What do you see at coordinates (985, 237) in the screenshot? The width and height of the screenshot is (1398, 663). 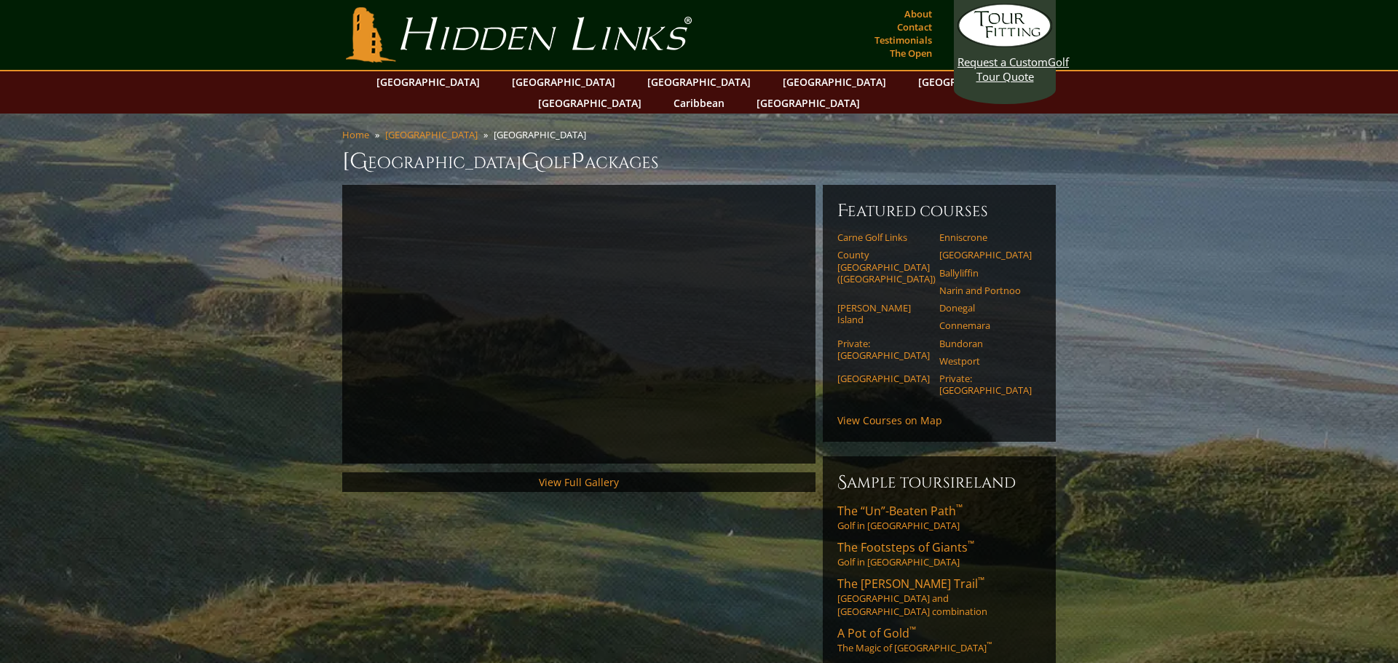 I see `a: Enniscrone` at bounding box center [985, 237].